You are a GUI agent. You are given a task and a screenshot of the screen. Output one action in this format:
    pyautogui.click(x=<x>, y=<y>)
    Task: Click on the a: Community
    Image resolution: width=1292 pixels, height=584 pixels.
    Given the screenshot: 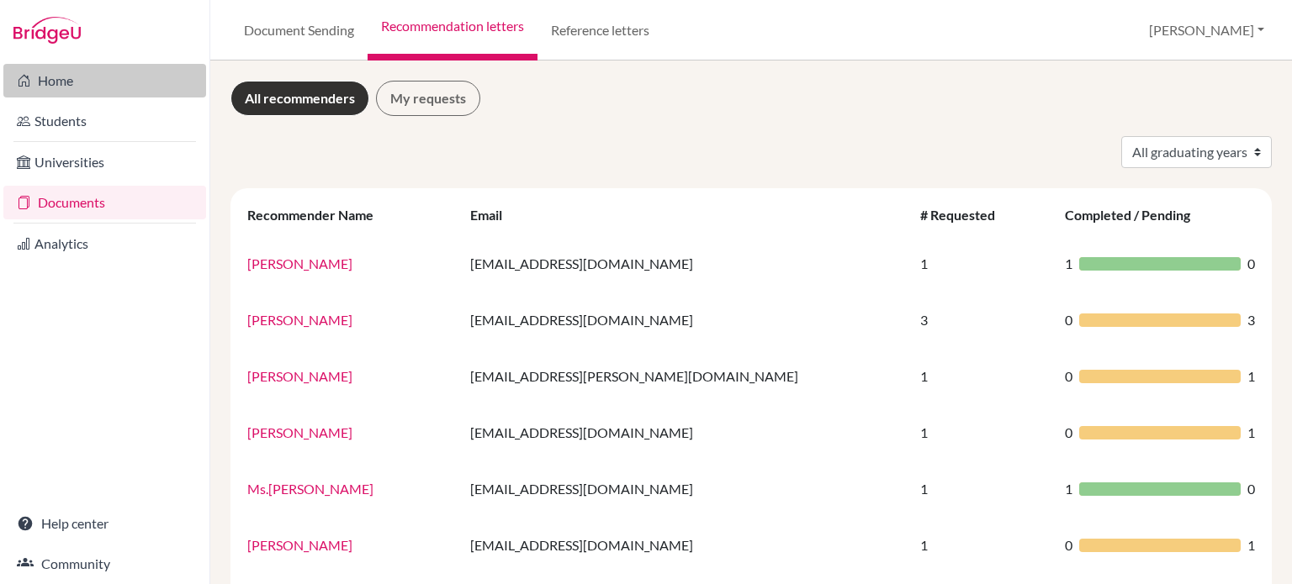 What is the action you would take?
    pyautogui.click(x=104, y=564)
    